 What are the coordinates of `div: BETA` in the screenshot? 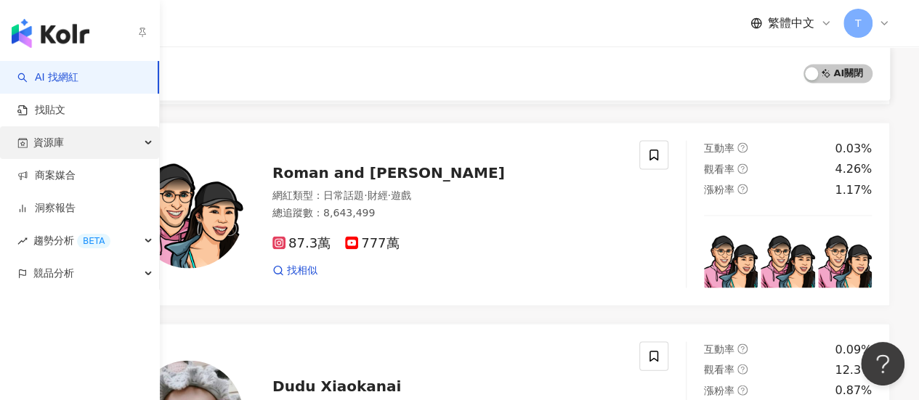 It's located at (94, 241).